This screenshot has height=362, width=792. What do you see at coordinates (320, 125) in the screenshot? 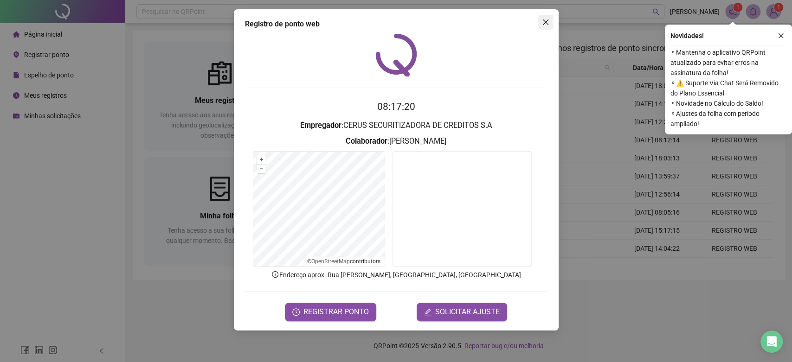
I see `strong: Empregador` at bounding box center [320, 125].